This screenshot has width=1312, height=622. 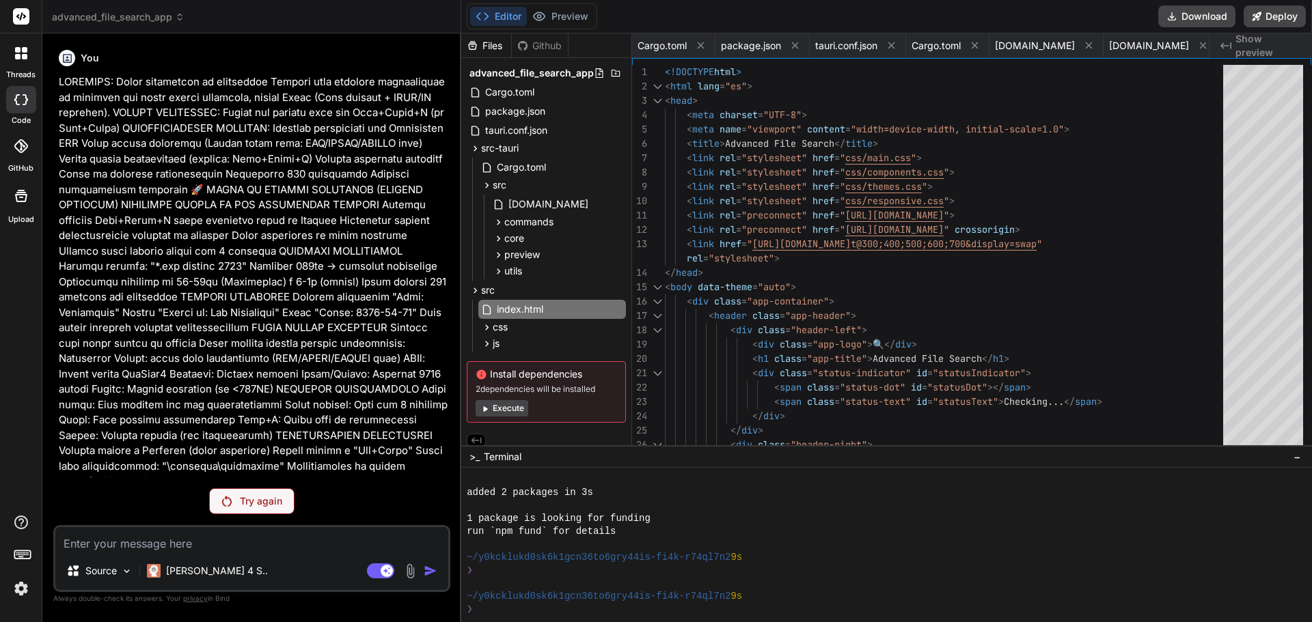 I want to click on button: Preview, so click(x=560, y=16).